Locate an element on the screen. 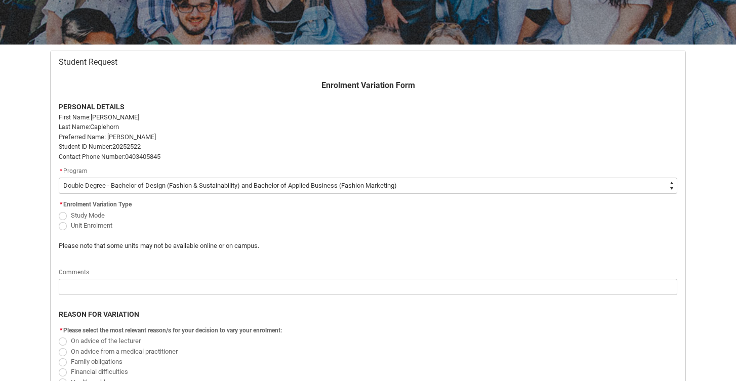  span: First Name: is located at coordinates (74, 117).